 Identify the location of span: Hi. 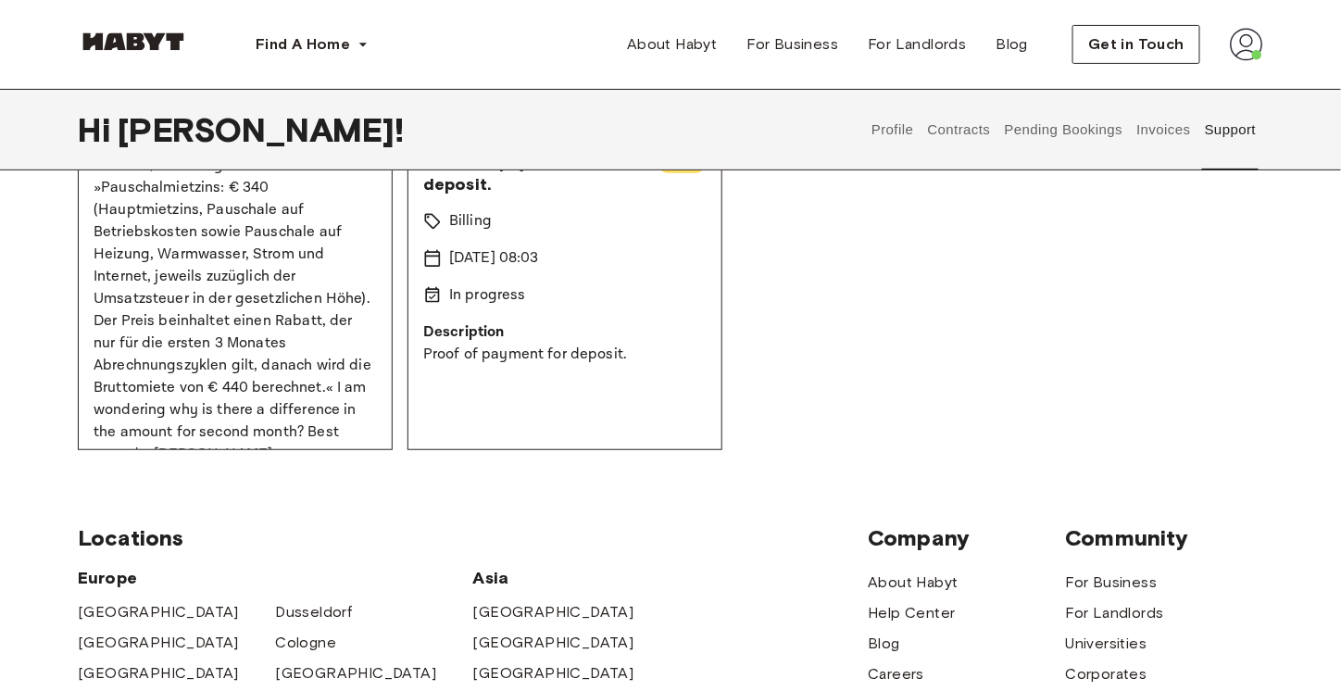
(97, 130).